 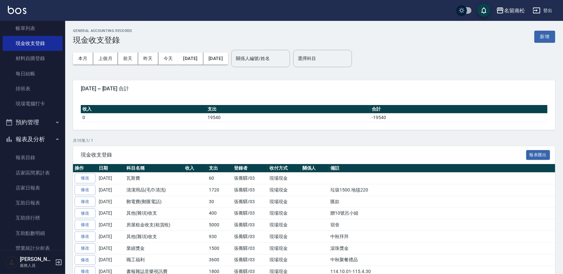 What do you see at coordinates (459, 109) in the screenshot?
I see `th: 合計` at bounding box center [459, 109].